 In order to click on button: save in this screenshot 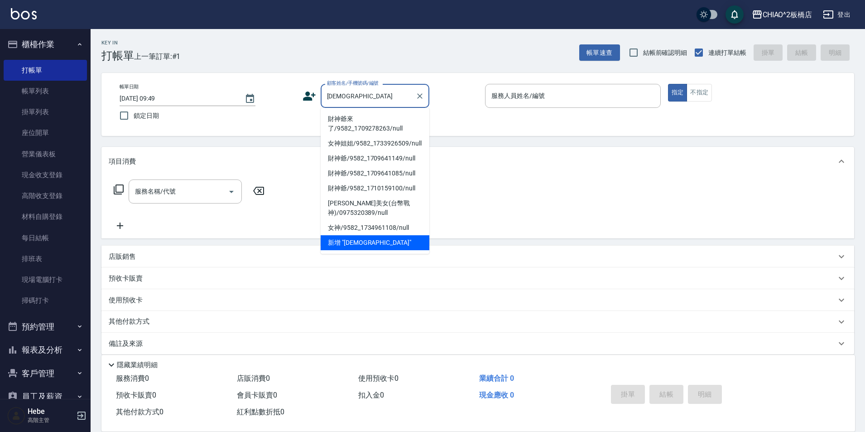, I will do `click(735, 14)`.